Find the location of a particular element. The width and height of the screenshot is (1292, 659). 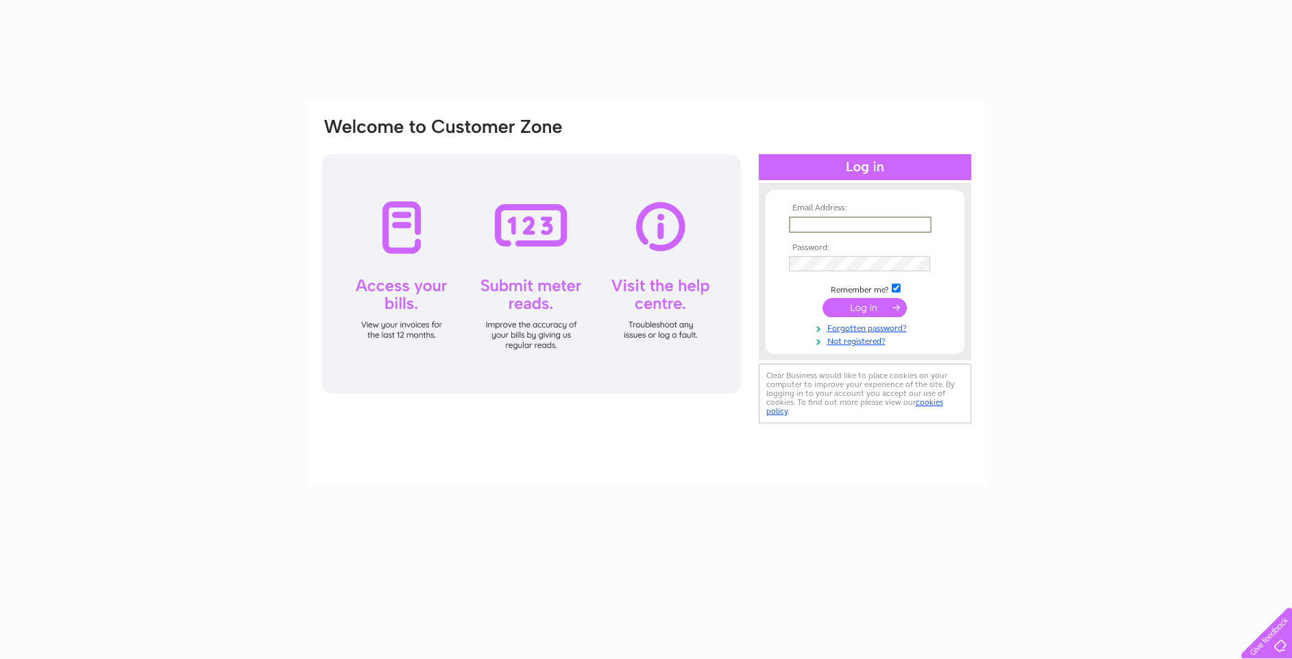

th: Email Address: is located at coordinates (865, 208).